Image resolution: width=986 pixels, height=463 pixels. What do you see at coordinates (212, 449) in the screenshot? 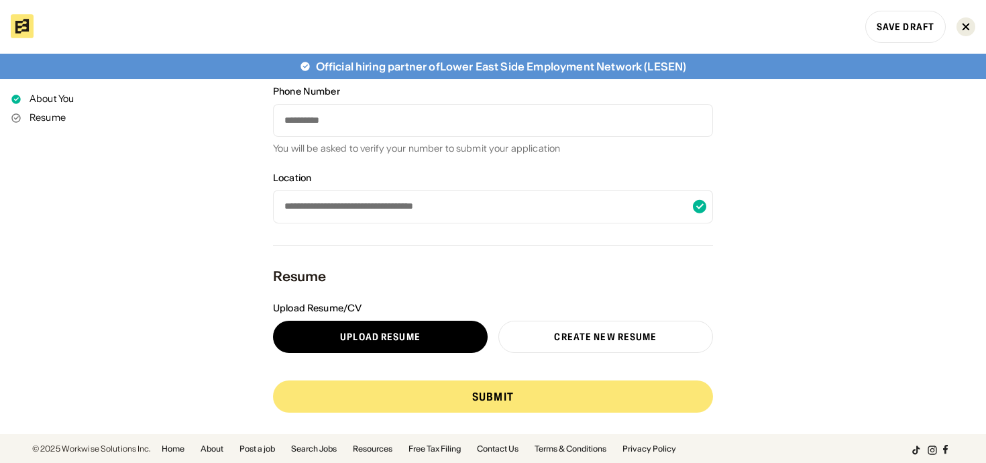
I see `a: About` at bounding box center [212, 449].